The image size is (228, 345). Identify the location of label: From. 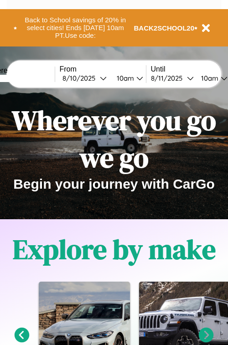
(103, 69).